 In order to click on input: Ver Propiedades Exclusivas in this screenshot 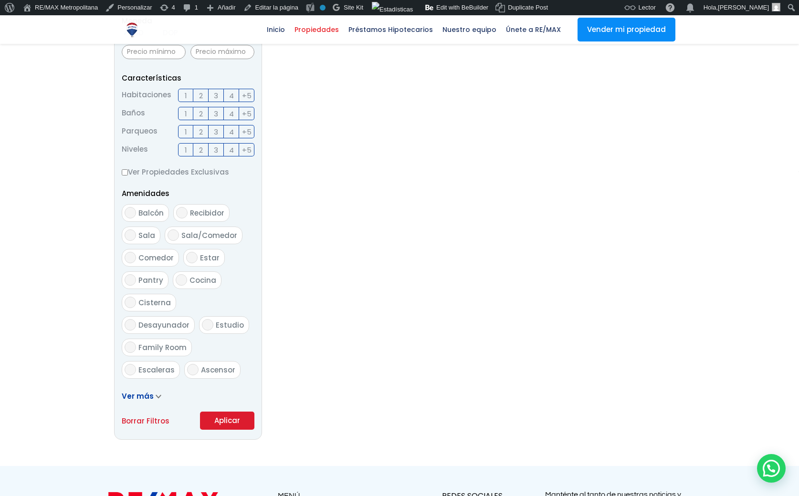, I will do `click(125, 172)`.